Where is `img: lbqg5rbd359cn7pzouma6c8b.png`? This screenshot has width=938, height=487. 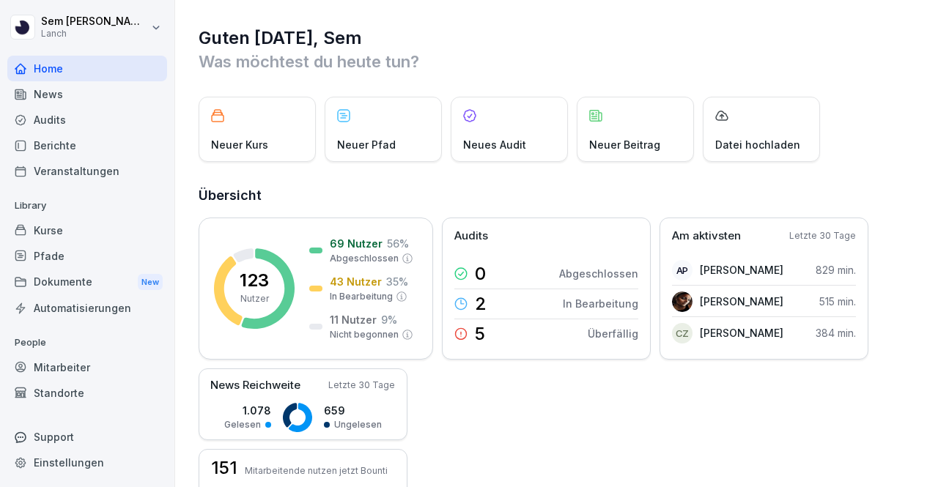 img: lbqg5rbd359cn7pzouma6c8b.png is located at coordinates (682, 302).